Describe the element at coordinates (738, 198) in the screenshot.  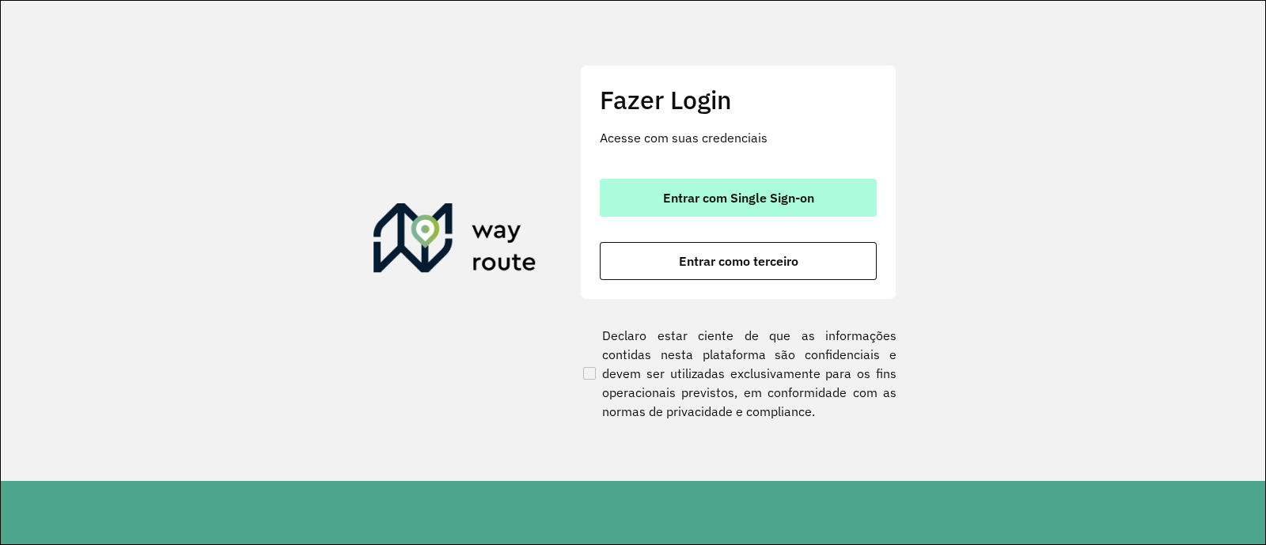
I see `span: Entrar com Single Sign-on` at that location.